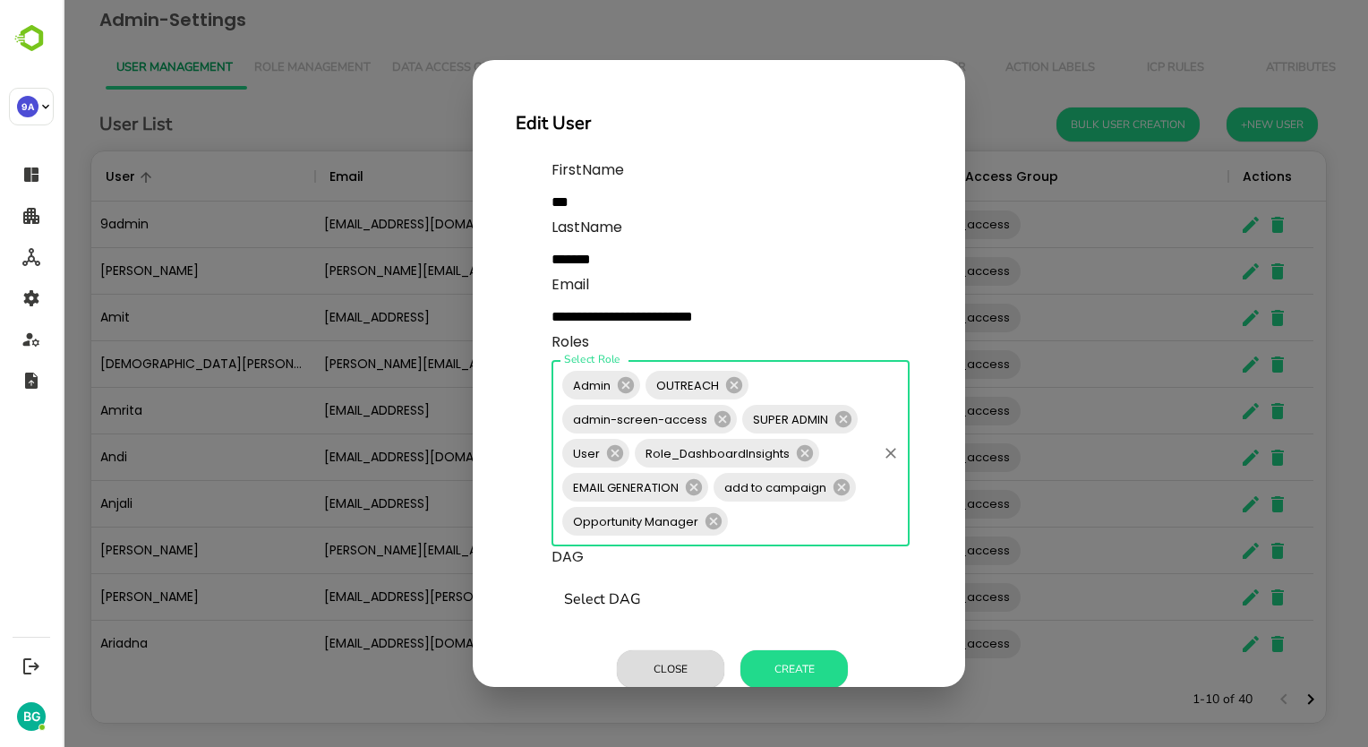 This screenshot has width=1368, height=747. I want to click on div: admin-screen-access, so click(586, 419).